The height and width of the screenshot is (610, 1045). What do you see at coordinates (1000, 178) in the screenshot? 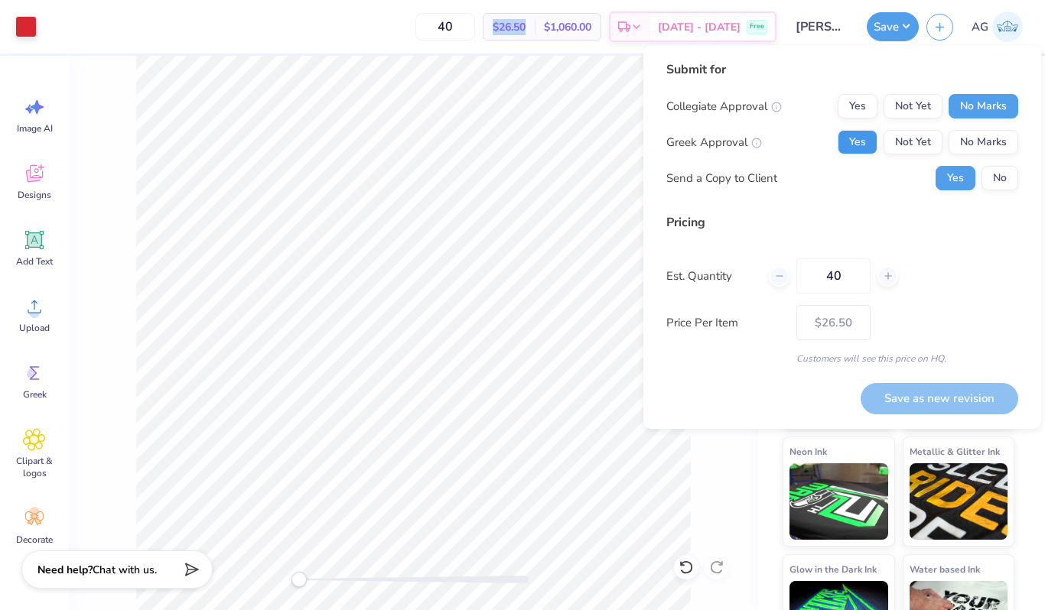
I see `button: No` at bounding box center [1000, 178].